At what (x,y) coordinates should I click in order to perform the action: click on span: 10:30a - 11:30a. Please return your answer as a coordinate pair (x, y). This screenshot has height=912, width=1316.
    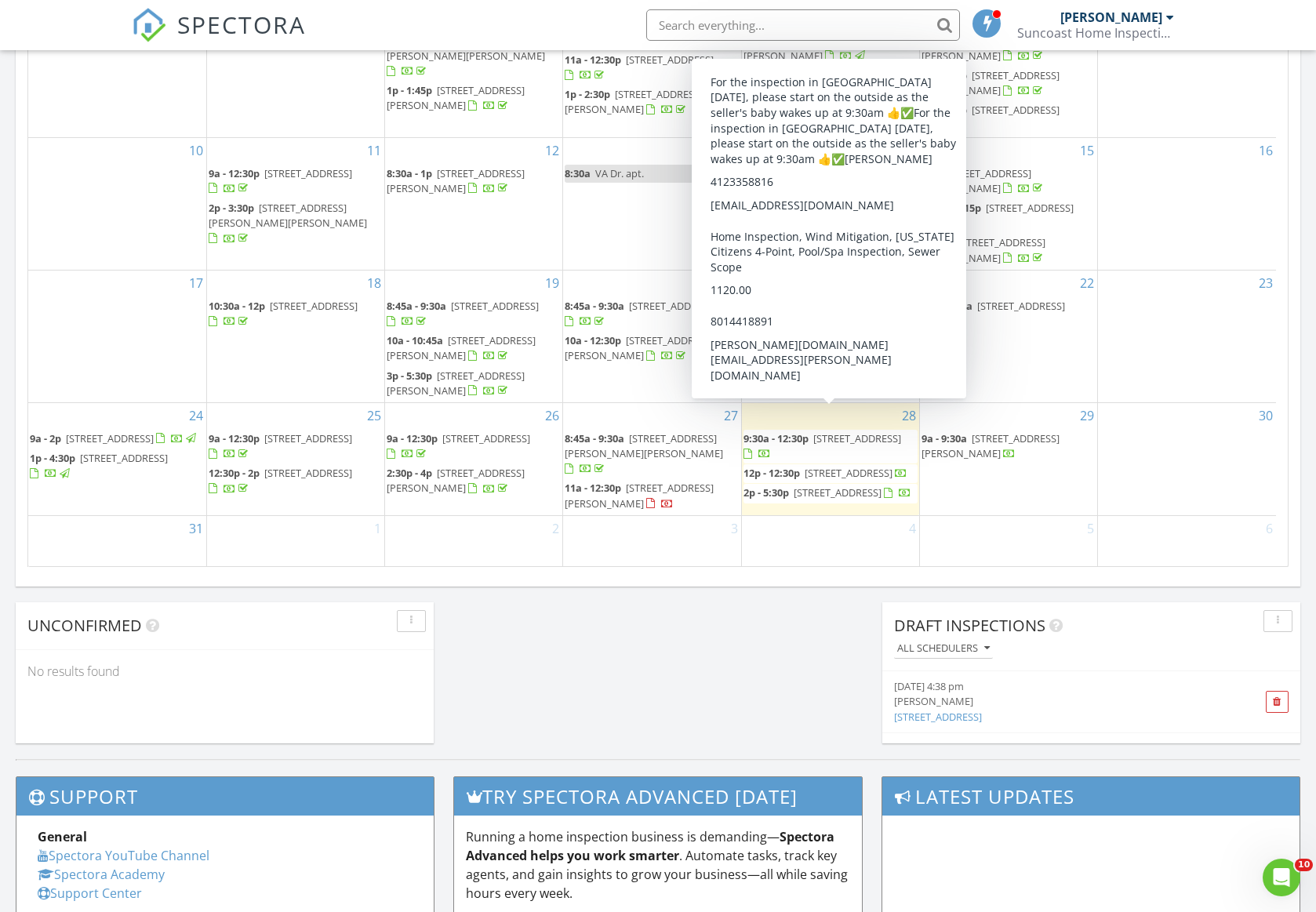
    Looking at the image, I should click on (779, 340).